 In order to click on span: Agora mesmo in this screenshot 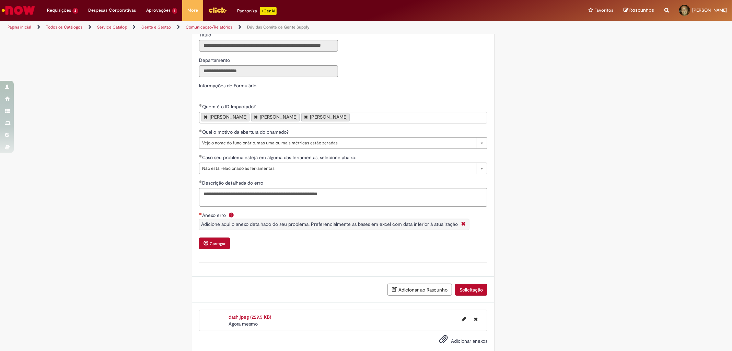, I will do `click(243, 323)`.